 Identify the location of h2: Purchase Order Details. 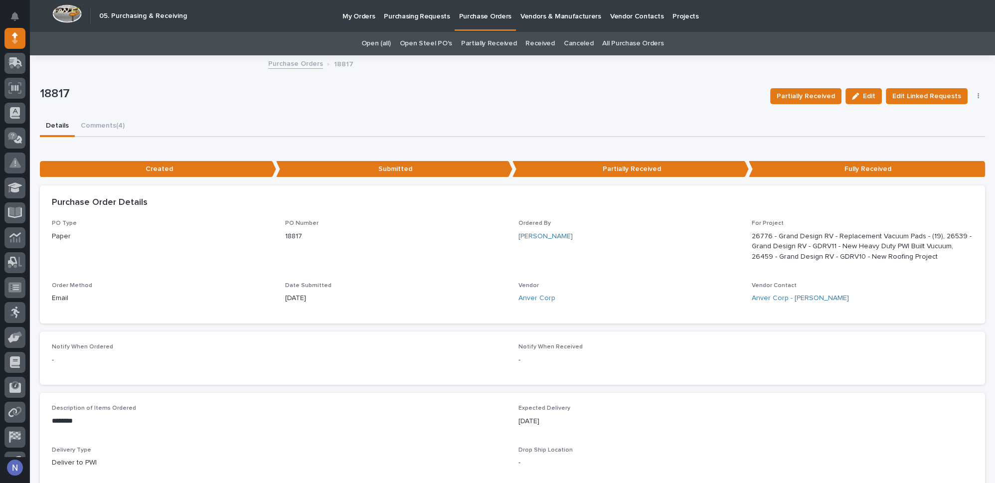
(100, 203).